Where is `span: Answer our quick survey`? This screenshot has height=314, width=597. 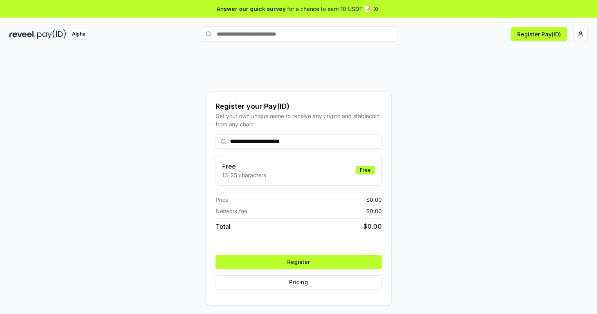
span: Answer our quick survey is located at coordinates (251, 9).